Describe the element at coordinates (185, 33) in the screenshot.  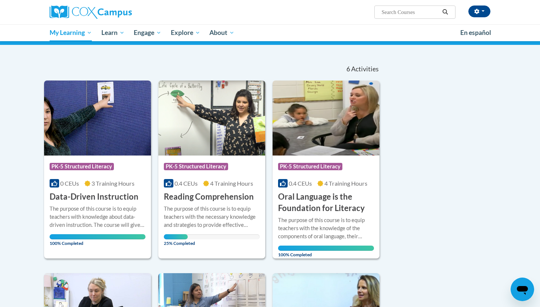
I see `span: Explore` at that location.